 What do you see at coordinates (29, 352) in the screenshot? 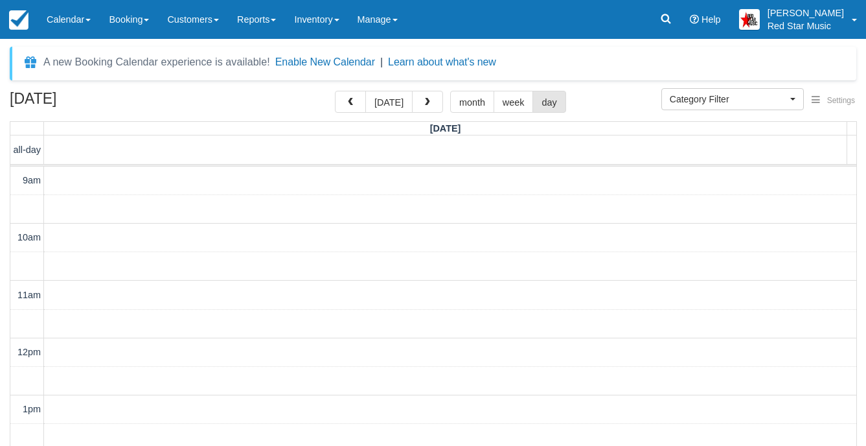
I see `span: 12pm` at bounding box center [29, 352].